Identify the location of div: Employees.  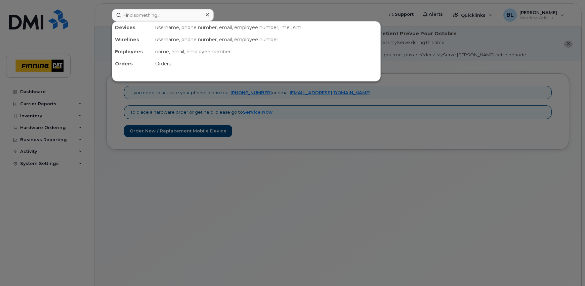
(132, 52).